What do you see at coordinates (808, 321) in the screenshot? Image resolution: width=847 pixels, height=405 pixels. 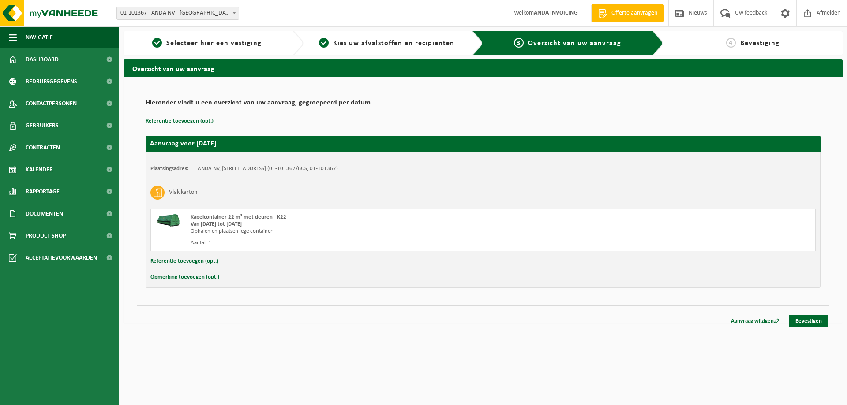 I see `a: Bevestigen` at bounding box center [808, 321].